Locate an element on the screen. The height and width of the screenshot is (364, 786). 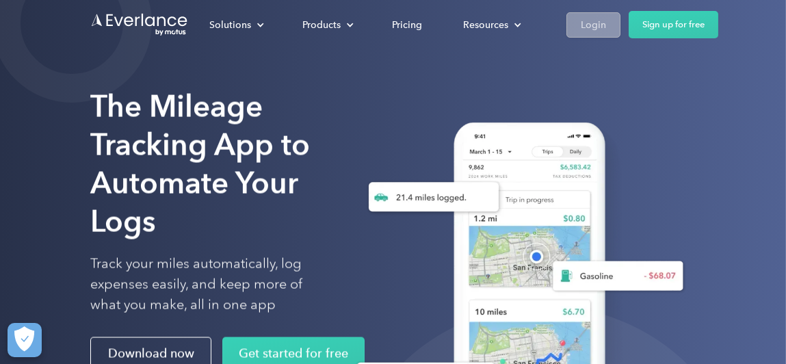
div: Login is located at coordinates (593, 25).